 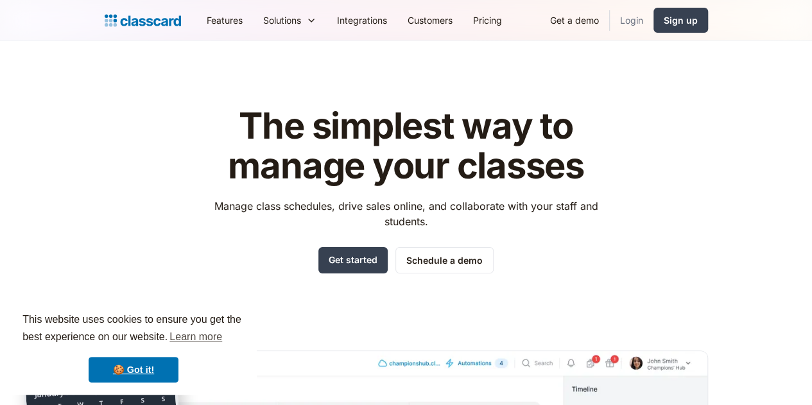 I want to click on p: Manage class schedules, drive sales online, and collaborate with your staff and students., so click(x=406, y=214).